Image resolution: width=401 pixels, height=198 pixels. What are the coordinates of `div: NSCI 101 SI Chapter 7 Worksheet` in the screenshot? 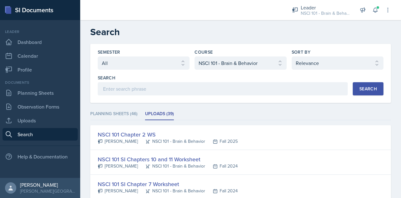 It's located at (168, 184).